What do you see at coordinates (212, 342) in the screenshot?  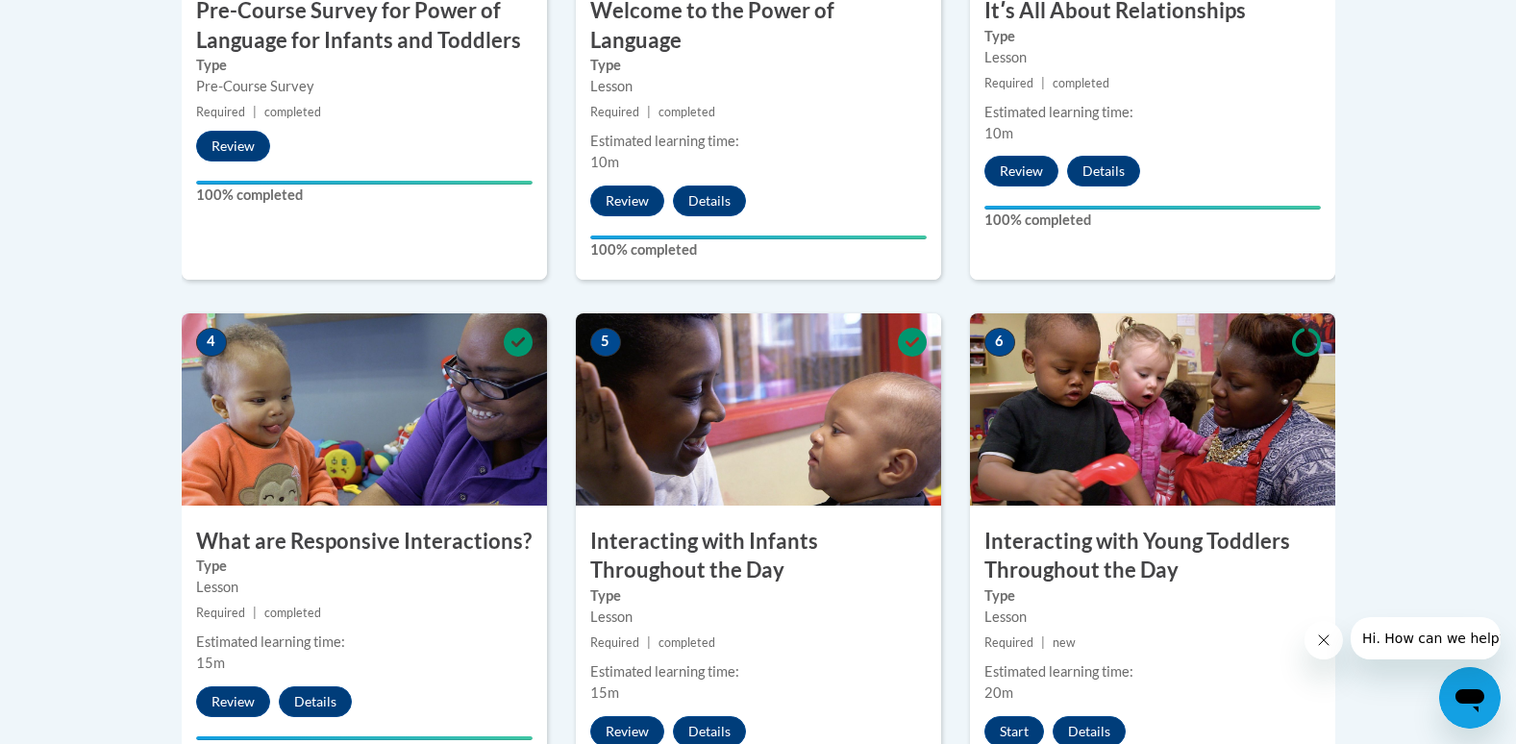 I see `span: 4` at bounding box center [212, 342].